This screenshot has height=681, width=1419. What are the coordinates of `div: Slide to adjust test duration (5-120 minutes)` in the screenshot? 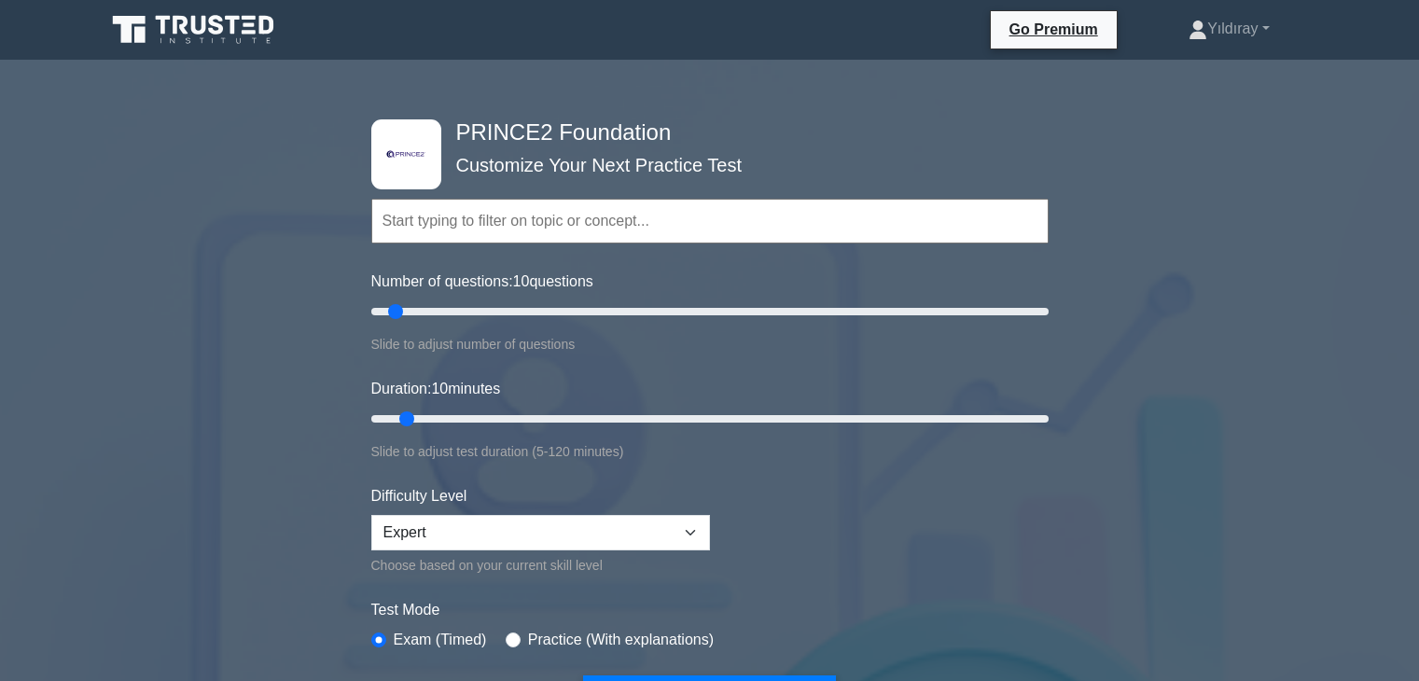 It's located at (710, 451).